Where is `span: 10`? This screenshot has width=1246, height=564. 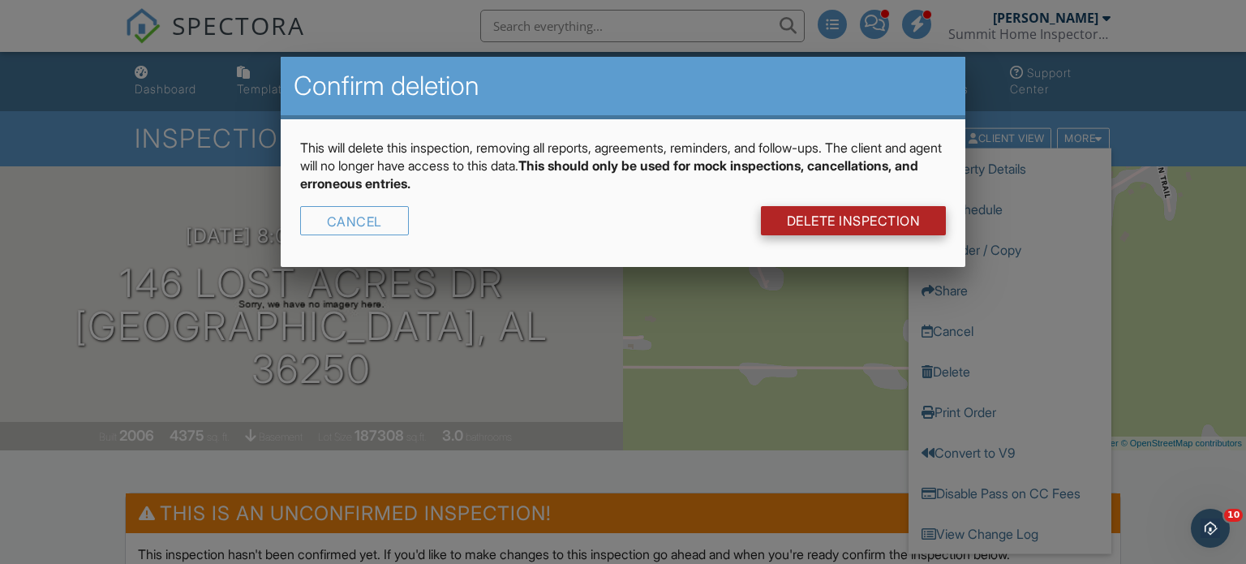 span: 10 is located at coordinates (1233, 515).